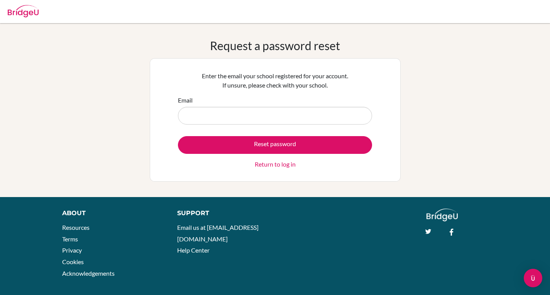 The height and width of the screenshot is (295, 550). Describe the element at coordinates (23, 11) in the screenshot. I see `img: Bridge-U` at that location.